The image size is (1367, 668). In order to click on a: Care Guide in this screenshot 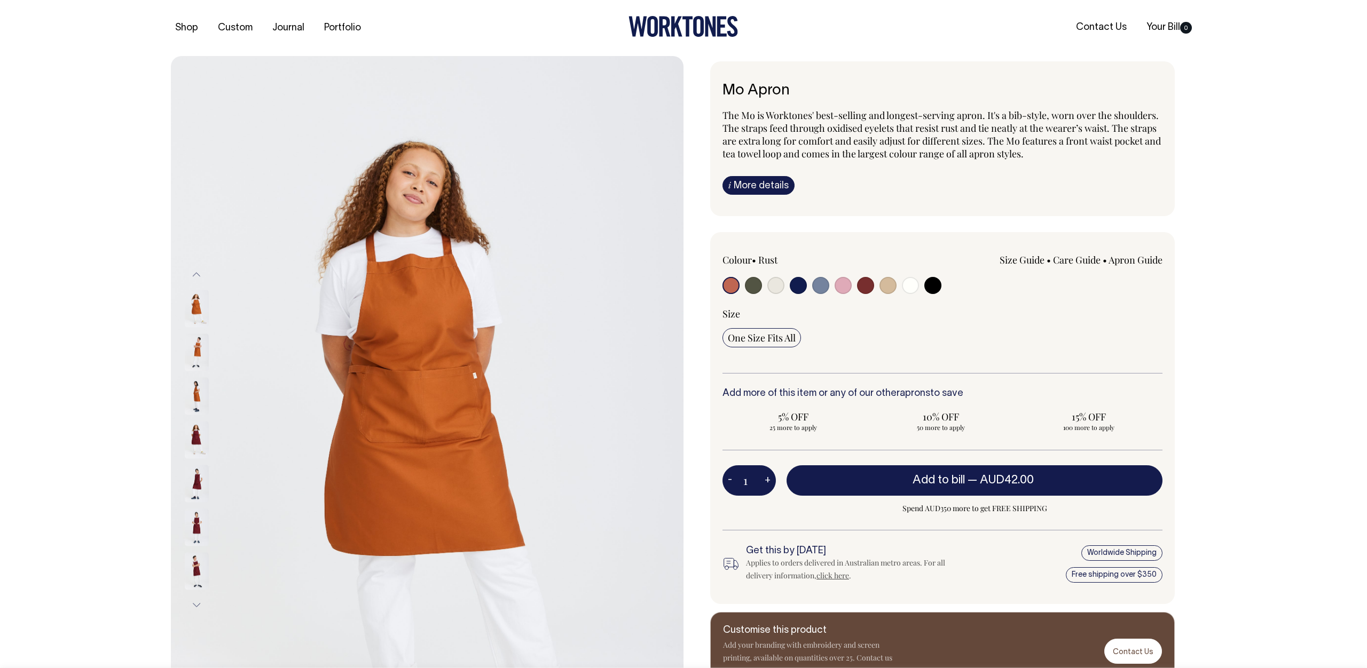, I will do `click(1076, 260)`.